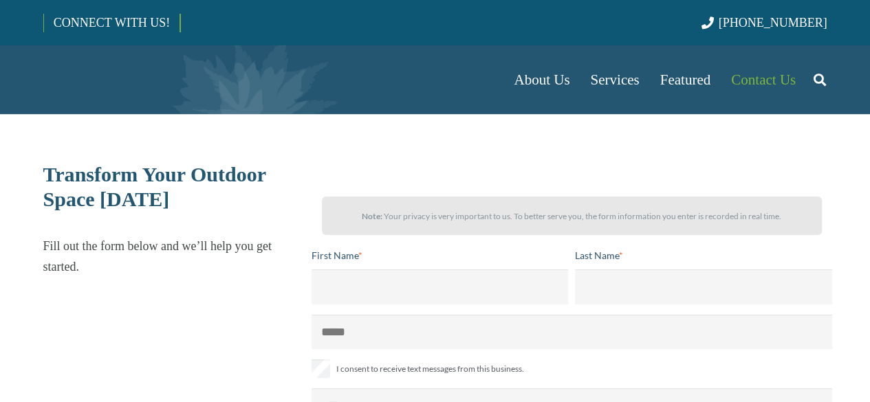  Describe the element at coordinates (704, 287) in the screenshot. I see `input: Last Name*` at that location.